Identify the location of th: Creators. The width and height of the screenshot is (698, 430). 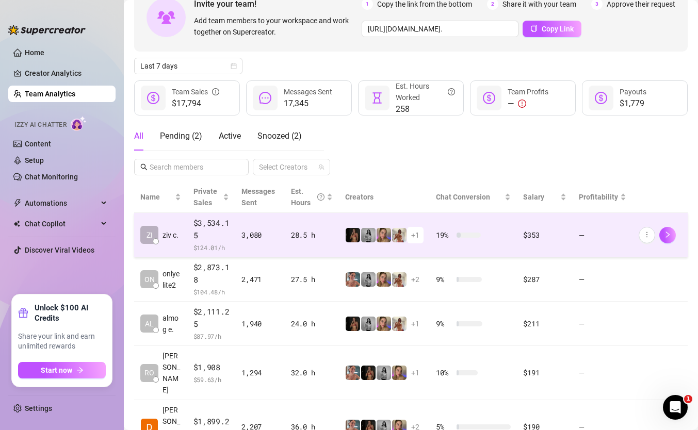
(384, 197).